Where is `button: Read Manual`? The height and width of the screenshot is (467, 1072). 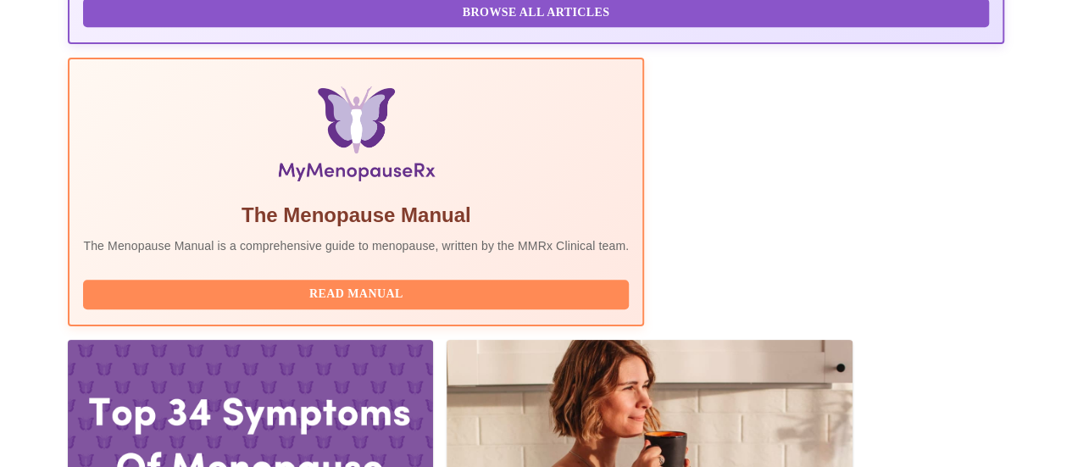
button: Read Manual is located at coordinates (356, 294).